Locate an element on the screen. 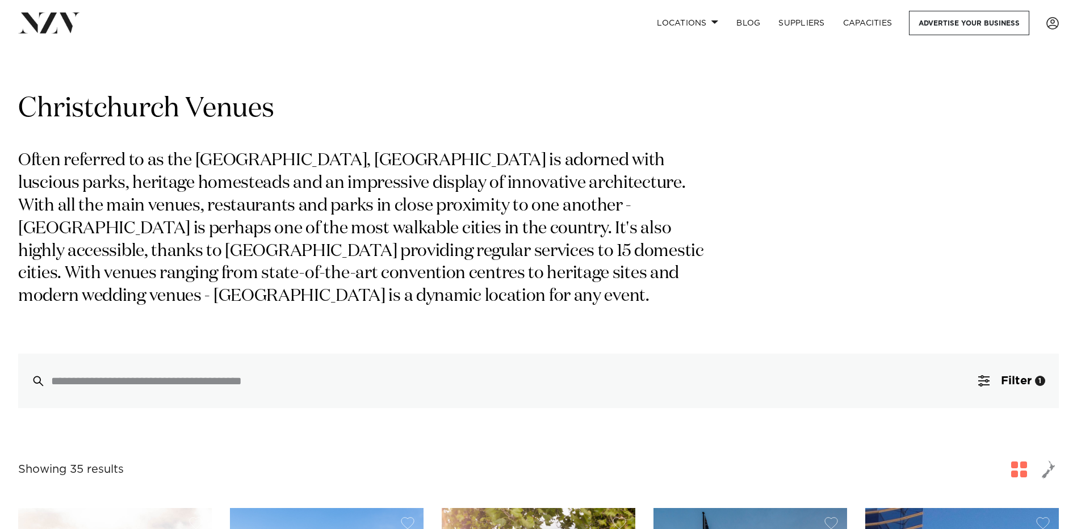 This screenshot has width=1077, height=529. button: Filter1 is located at coordinates (1012, 381).